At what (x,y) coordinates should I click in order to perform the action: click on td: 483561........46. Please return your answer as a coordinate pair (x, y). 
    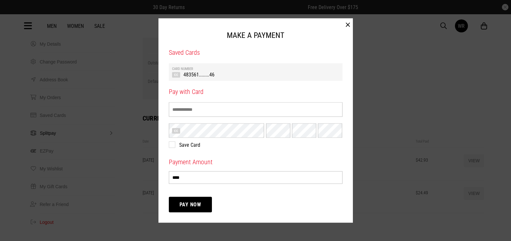
    Looking at the image, I should click on (255, 74).